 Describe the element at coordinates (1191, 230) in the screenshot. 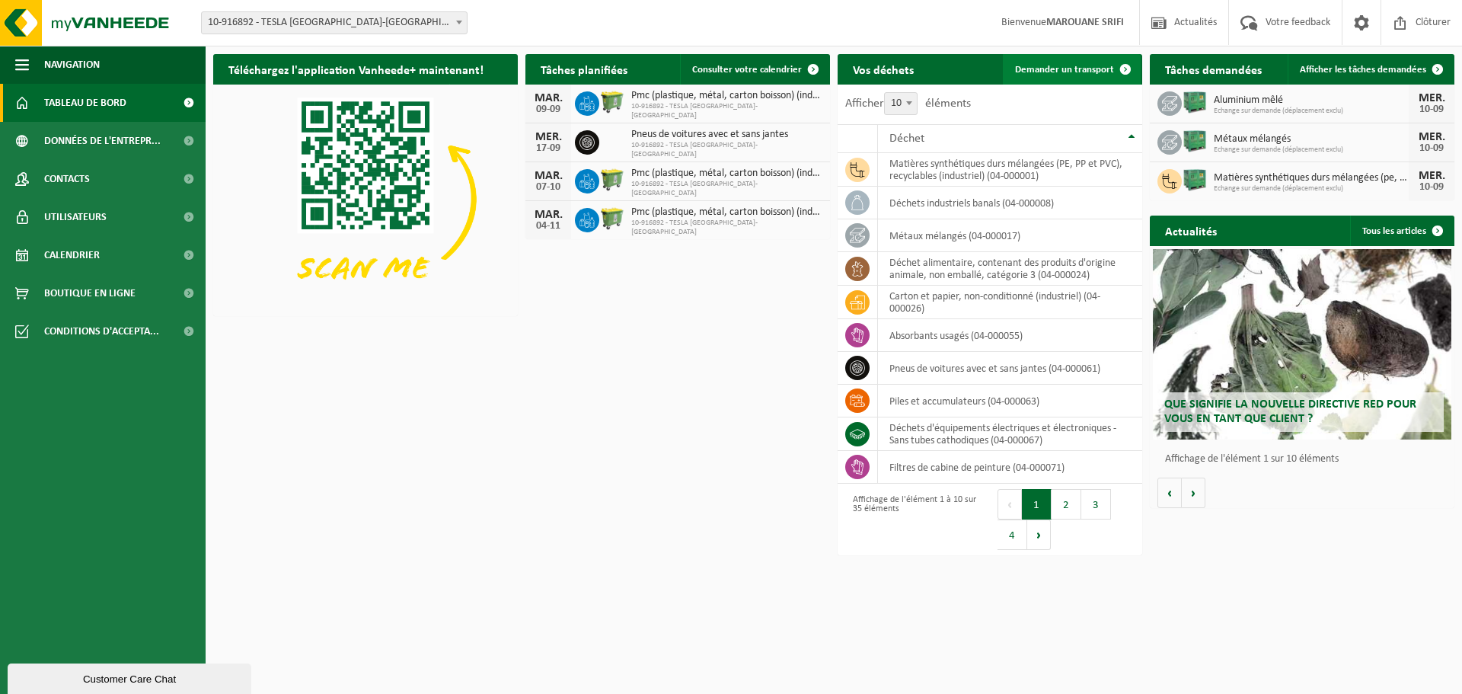

I see `h2: Actualités` at that location.